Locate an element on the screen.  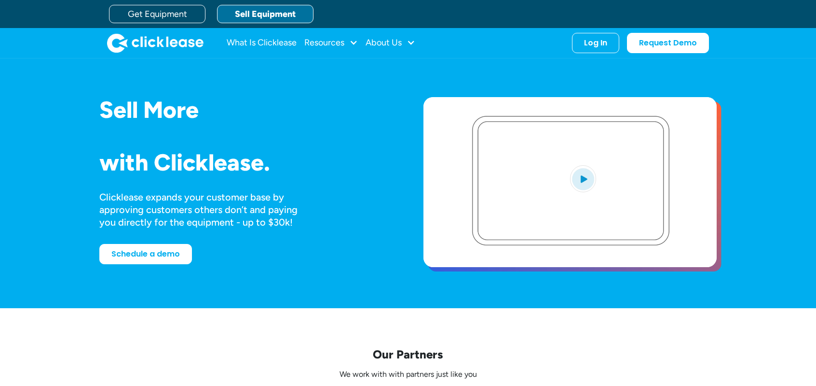
div: Clicklease expands your customer base by approving customers others don’t and paying you directly... is located at coordinates (207, 209).